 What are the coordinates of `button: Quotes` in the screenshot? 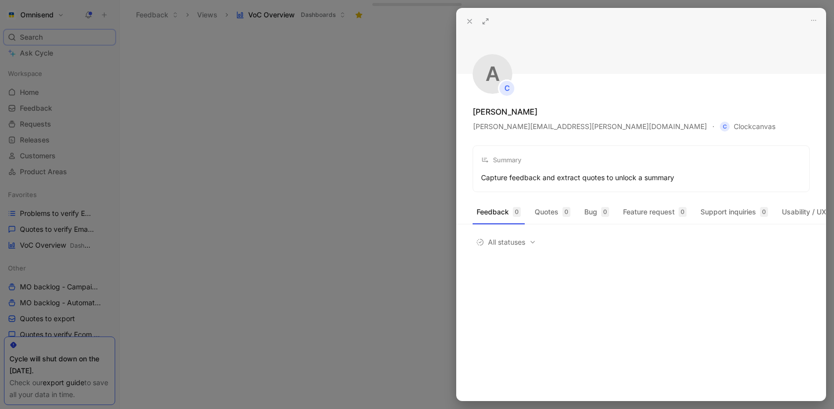 It's located at (553, 212).